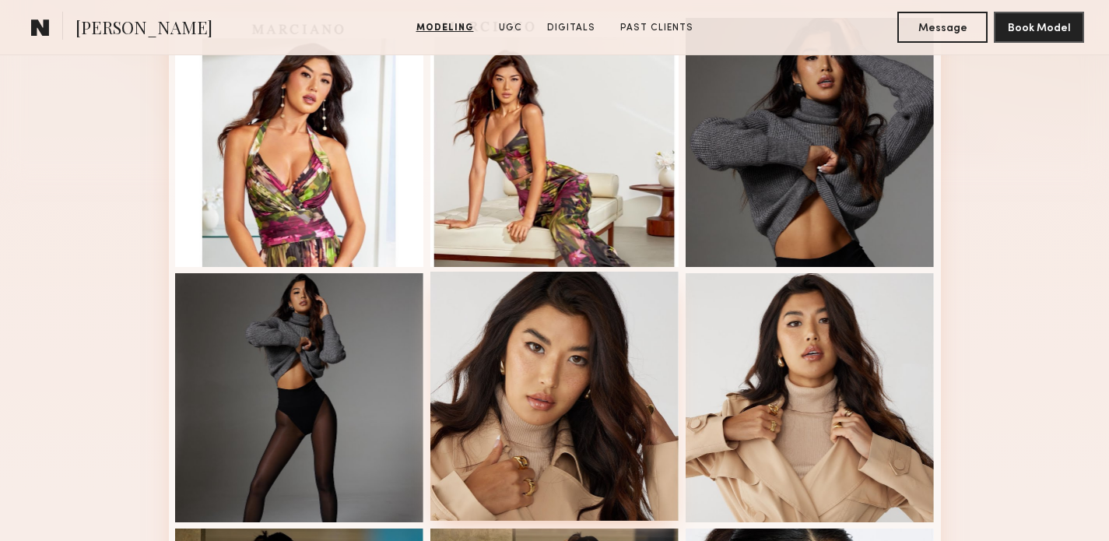 This screenshot has width=1109, height=541. I want to click on a: Past Clients, so click(657, 28).